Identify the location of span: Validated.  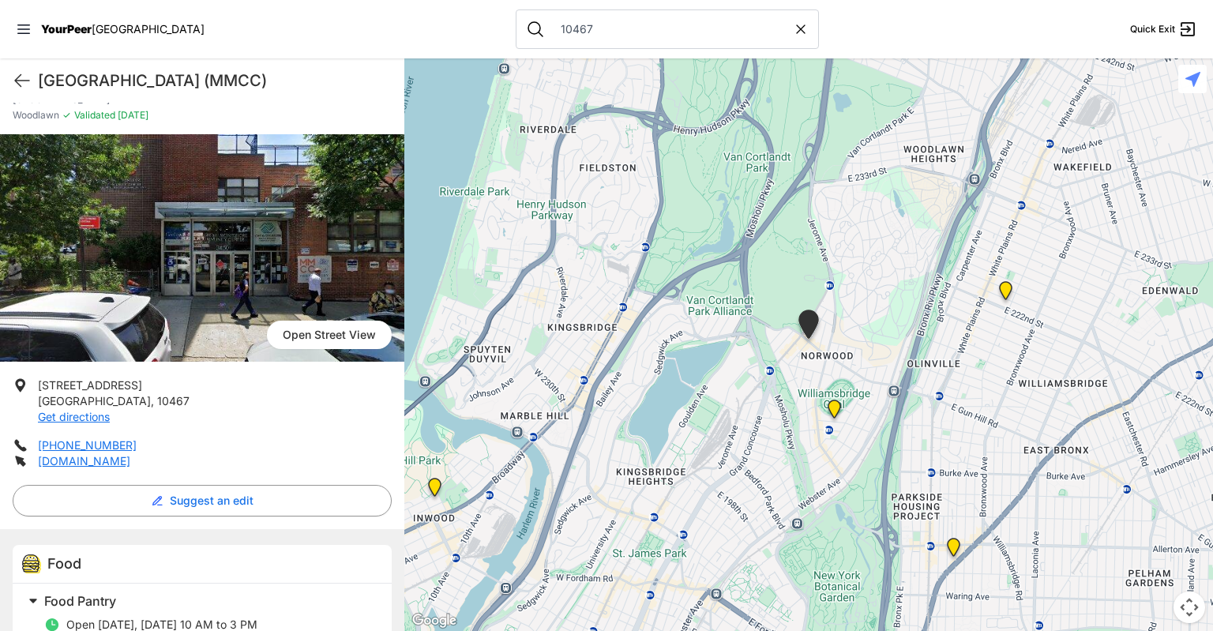
(95, 115).